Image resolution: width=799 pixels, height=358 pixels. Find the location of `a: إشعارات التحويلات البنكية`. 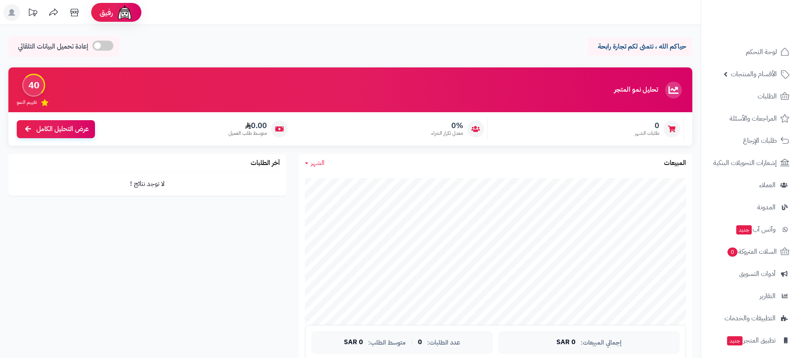

a: إشعارات التحويلات البنكية is located at coordinates (750, 163).